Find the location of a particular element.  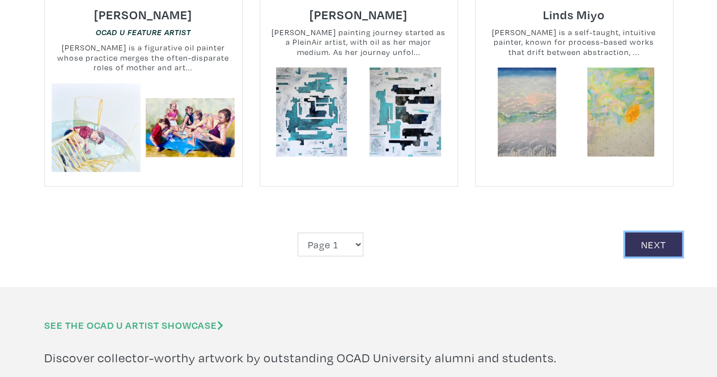

a: See the OCAD U Artist Showcase is located at coordinates (134, 325).